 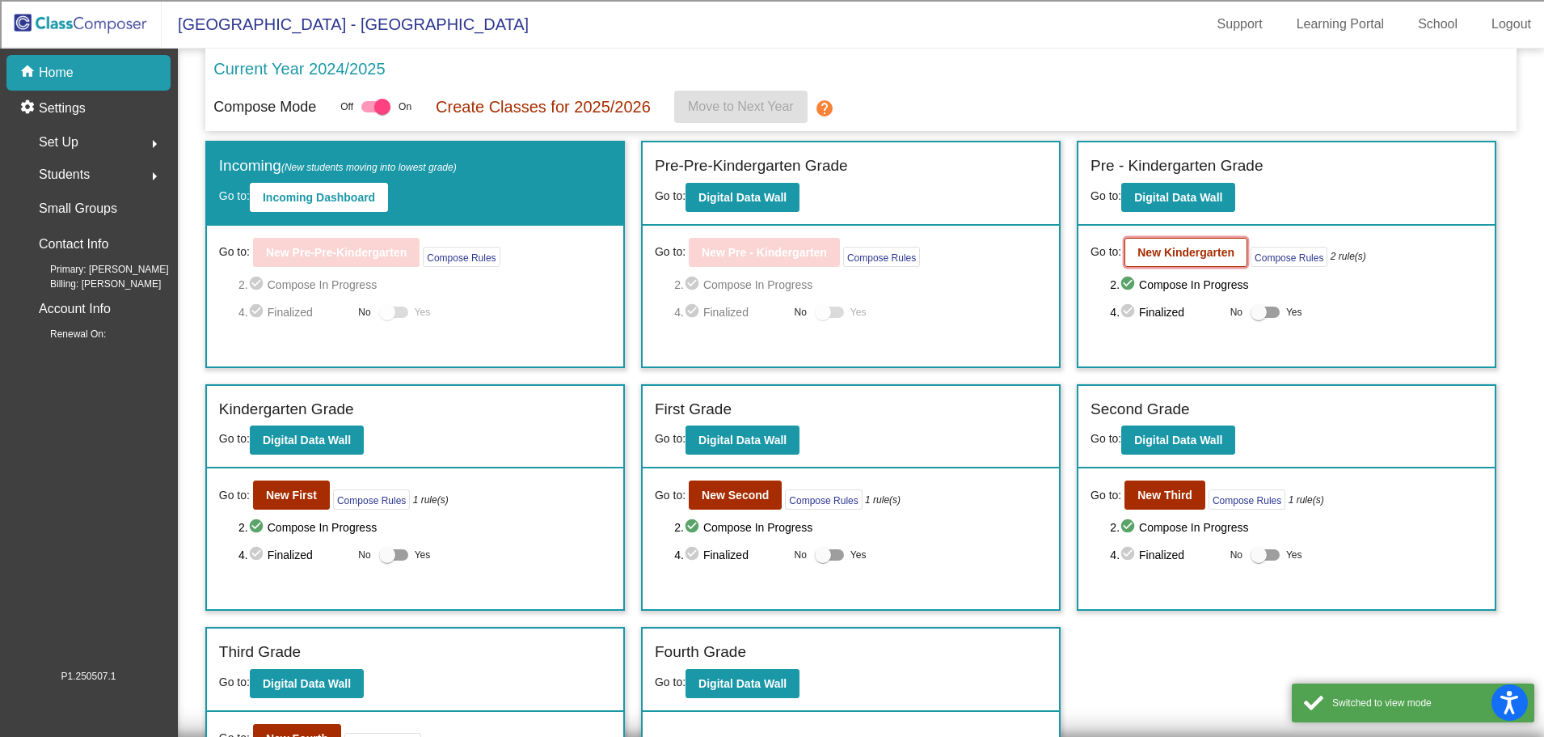 I want to click on p: Home, so click(x=56, y=73).